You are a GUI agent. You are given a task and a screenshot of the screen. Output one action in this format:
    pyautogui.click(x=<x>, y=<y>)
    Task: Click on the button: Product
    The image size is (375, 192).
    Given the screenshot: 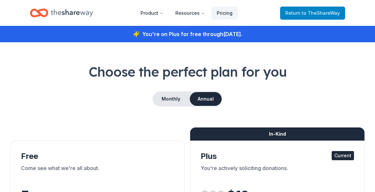 What is the action you would take?
    pyautogui.click(x=152, y=13)
    